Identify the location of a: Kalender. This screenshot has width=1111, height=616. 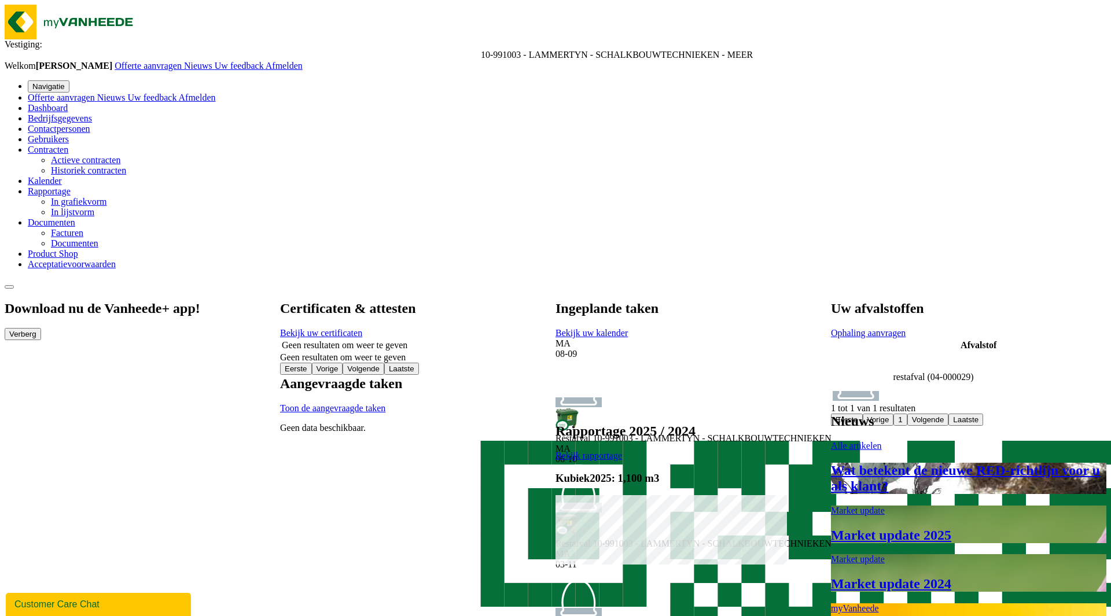
(45, 181).